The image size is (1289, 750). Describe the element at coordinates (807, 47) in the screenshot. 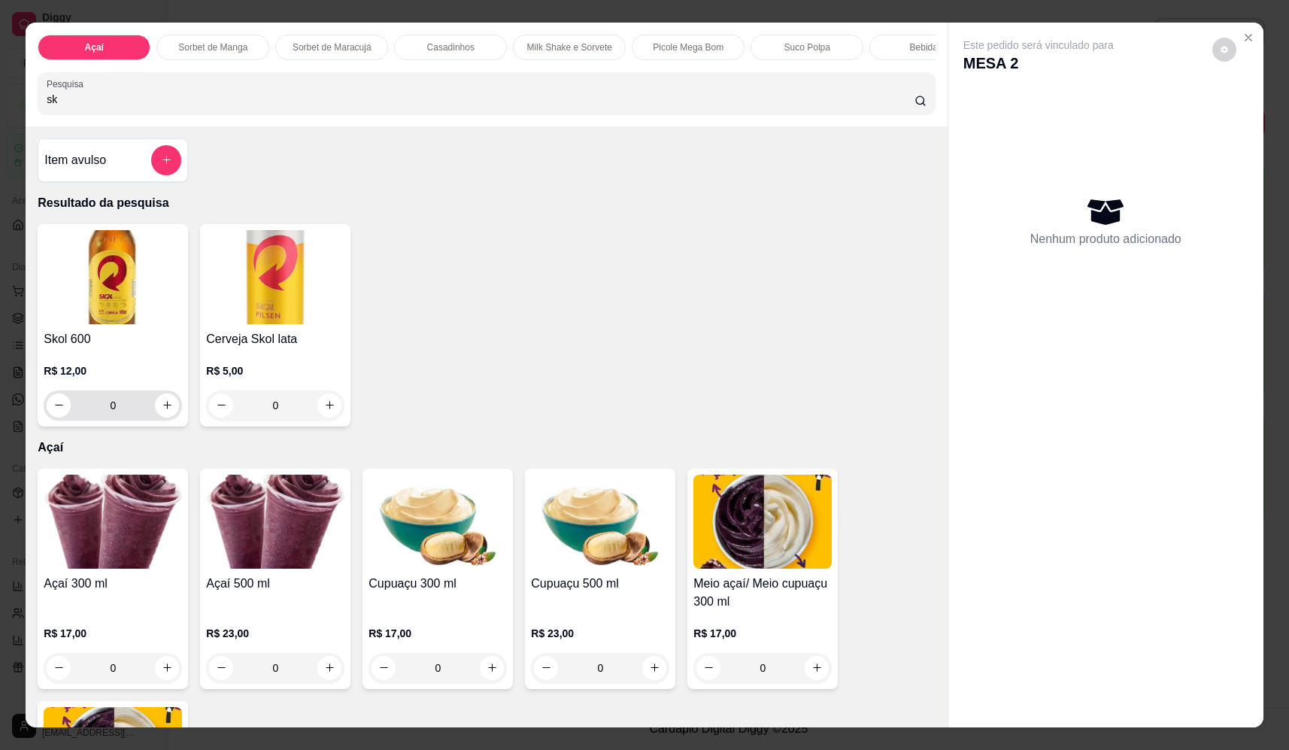

I see `p: Suco Polpa` at that location.